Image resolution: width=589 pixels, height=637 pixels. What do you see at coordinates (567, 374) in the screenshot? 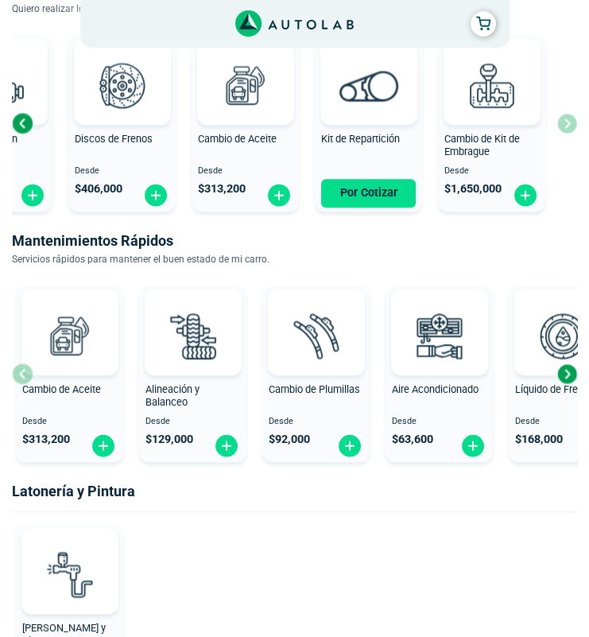
I see `div: Next slide` at bounding box center [567, 374].